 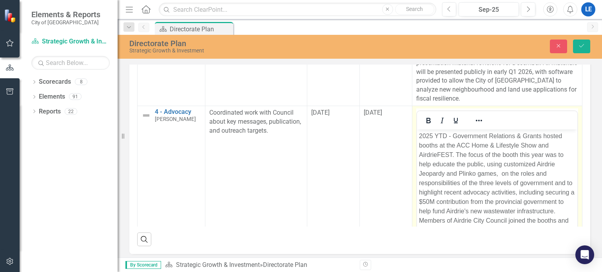 I want to click on button: Search, so click(x=415, y=9).